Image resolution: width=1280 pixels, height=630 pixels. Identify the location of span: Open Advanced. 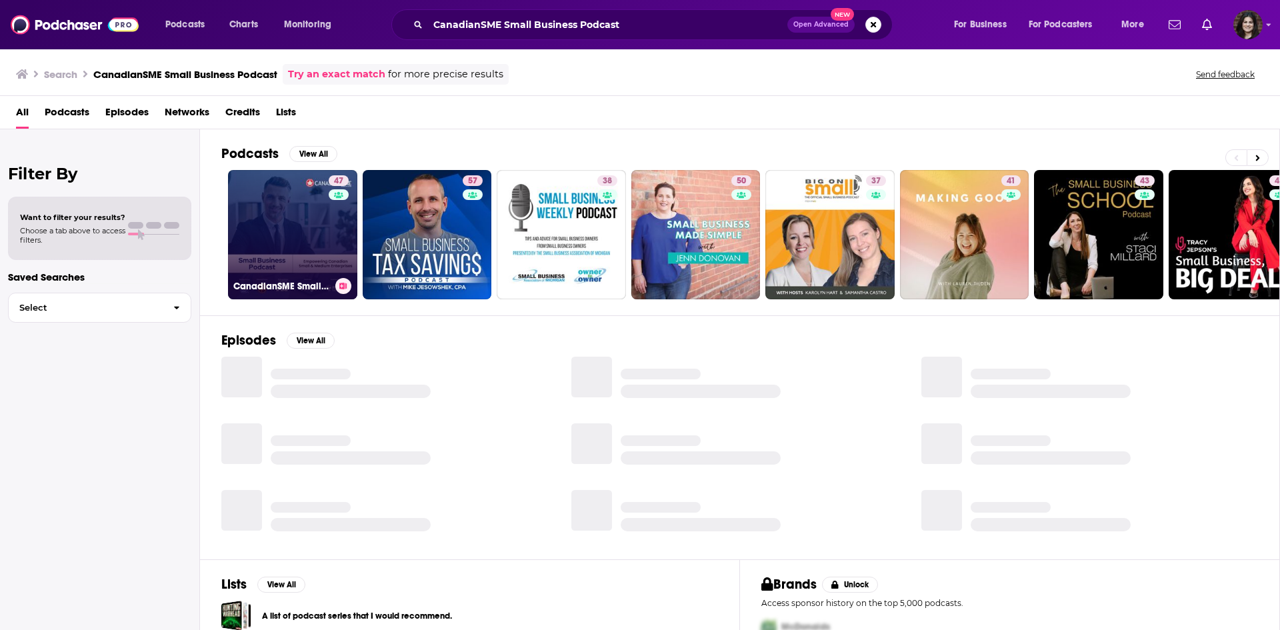
(821, 25).